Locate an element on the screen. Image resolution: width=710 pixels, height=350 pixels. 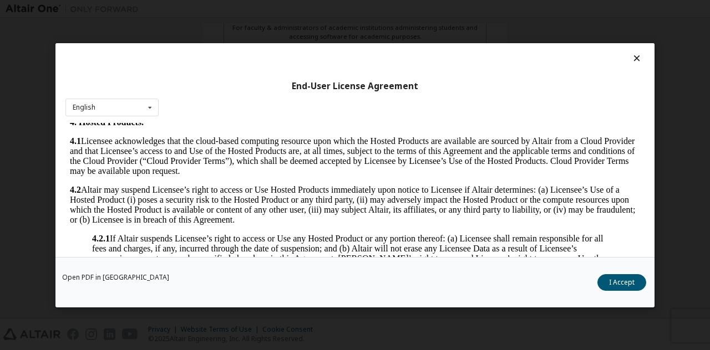
div: English is located at coordinates (84, 108).